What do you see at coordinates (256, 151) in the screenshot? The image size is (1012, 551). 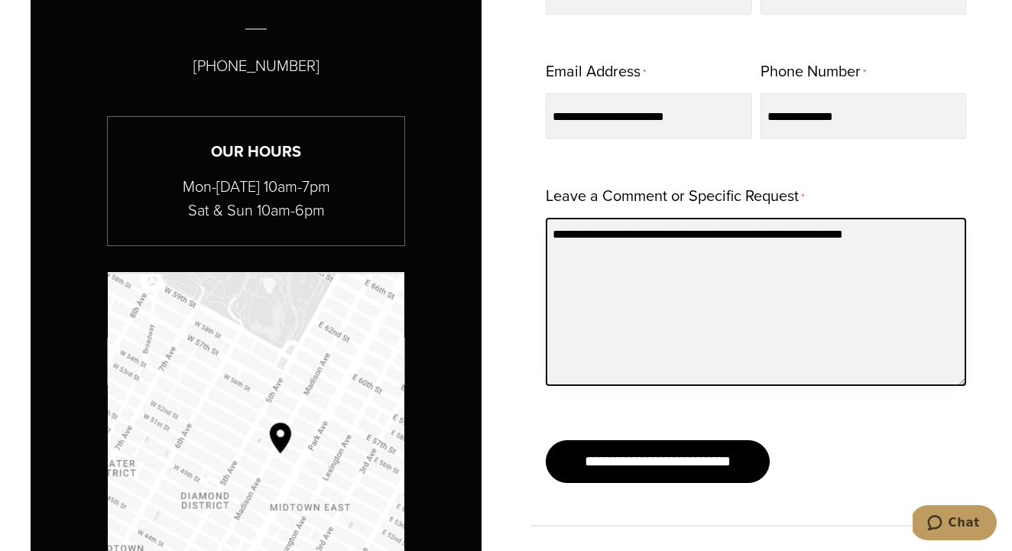 I see `h3: Our Hours` at bounding box center [256, 151].